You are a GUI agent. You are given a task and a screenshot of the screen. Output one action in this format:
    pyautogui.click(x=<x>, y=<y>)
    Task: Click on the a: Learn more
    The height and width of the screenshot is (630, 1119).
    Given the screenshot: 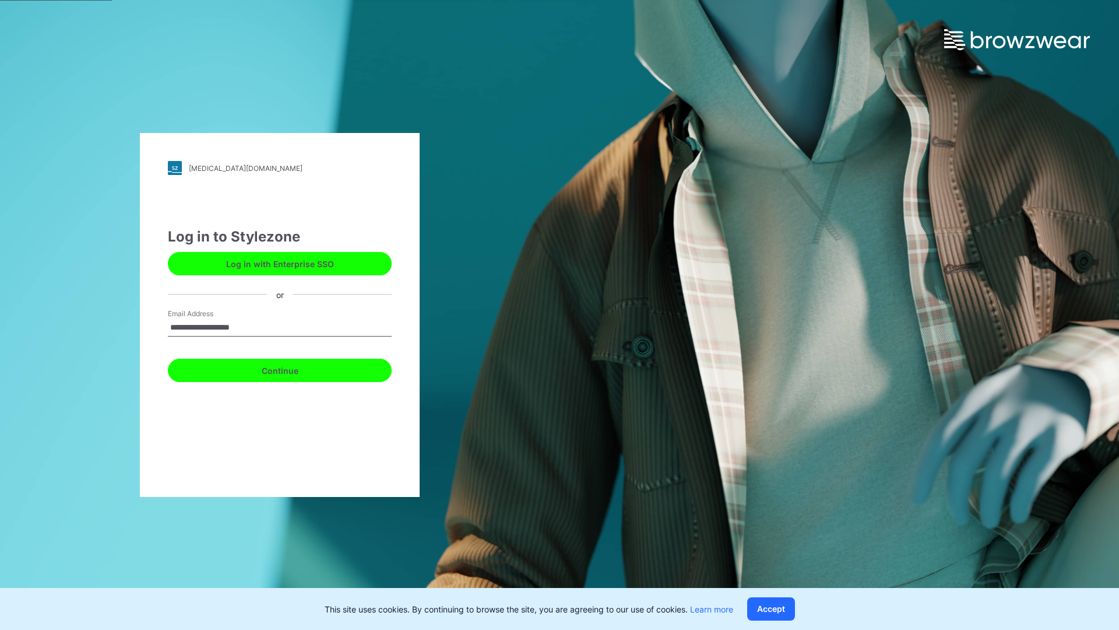 What is the action you would take?
    pyautogui.click(x=712, y=609)
    